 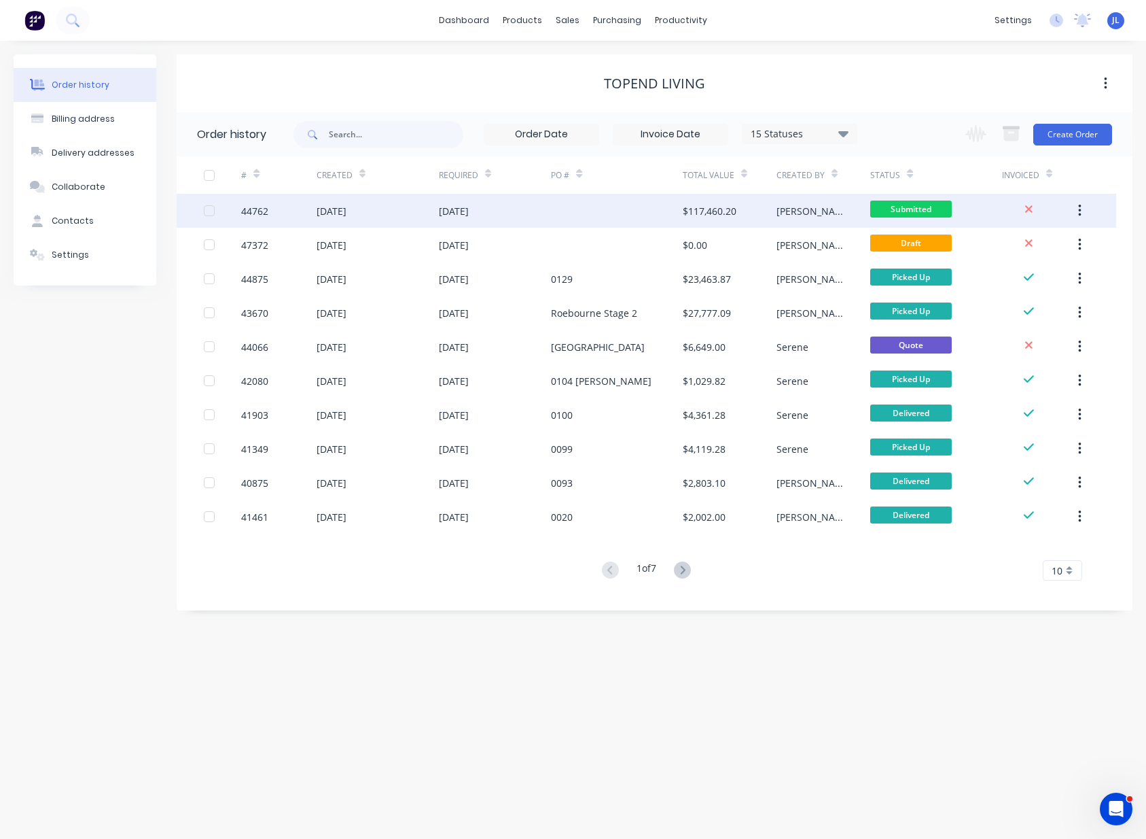 What do you see at coordinates (35, 20) in the screenshot?
I see `img: Factory` at bounding box center [35, 20].